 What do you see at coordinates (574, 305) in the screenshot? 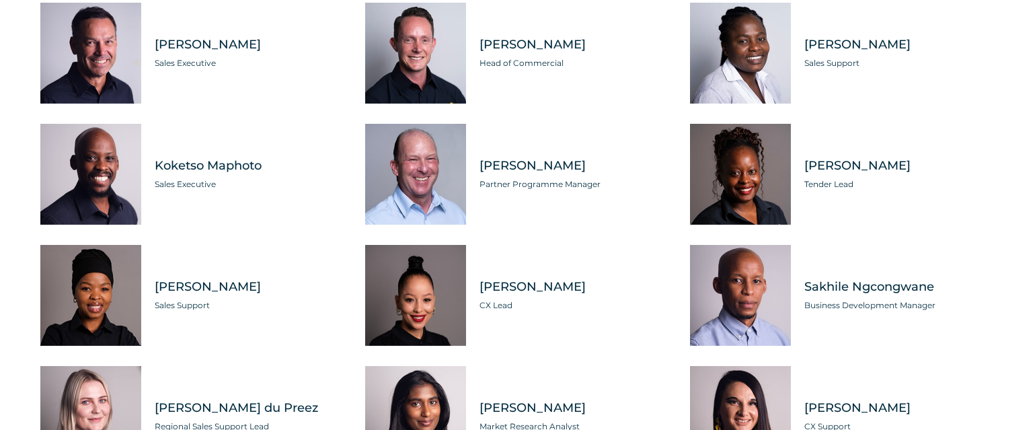
I see `span: CX Lead` at bounding box center [574, 305].